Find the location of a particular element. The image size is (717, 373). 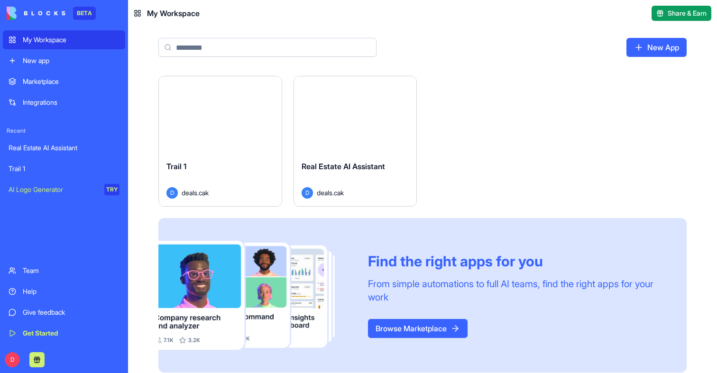

div: Help is located at coordinates (71, 292).